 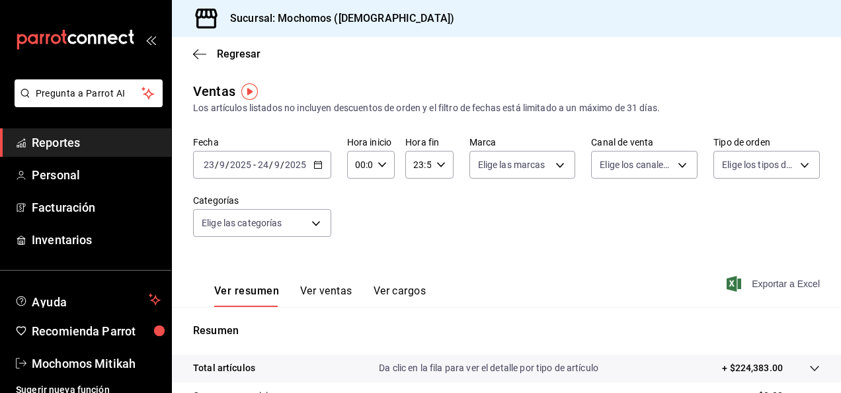 What do you see at coordinates (506, 331) in the screenshot?
I see `p: Resumen` at bounding box center [506, 331].